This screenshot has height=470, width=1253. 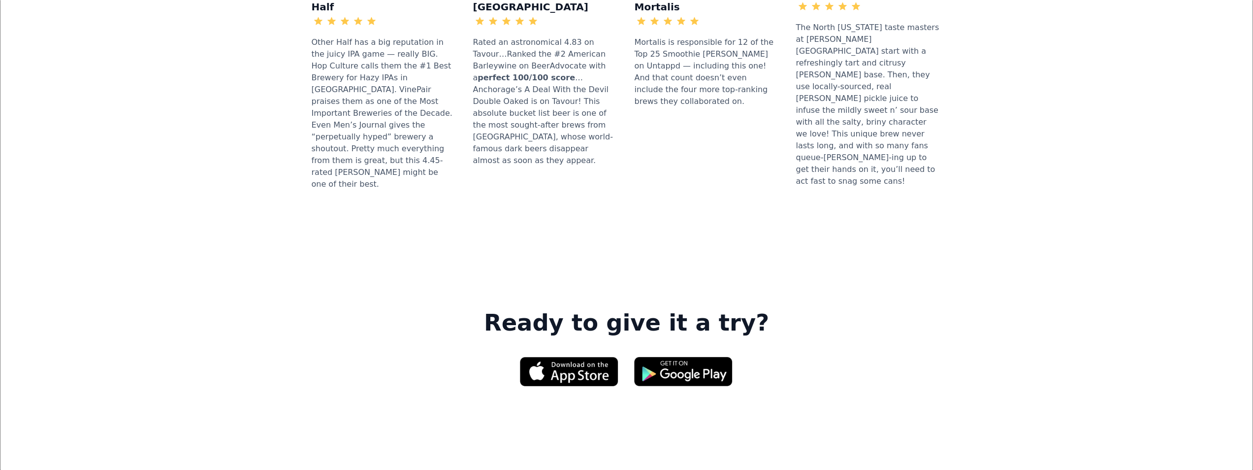 What do you see at coordinates (385, 113) in the screenshot?
I see `div: Other Half has a big reputation in the juicy IPA game — really BIG. Hop Culture calls them the #1...` at bounding box center [385, 113].